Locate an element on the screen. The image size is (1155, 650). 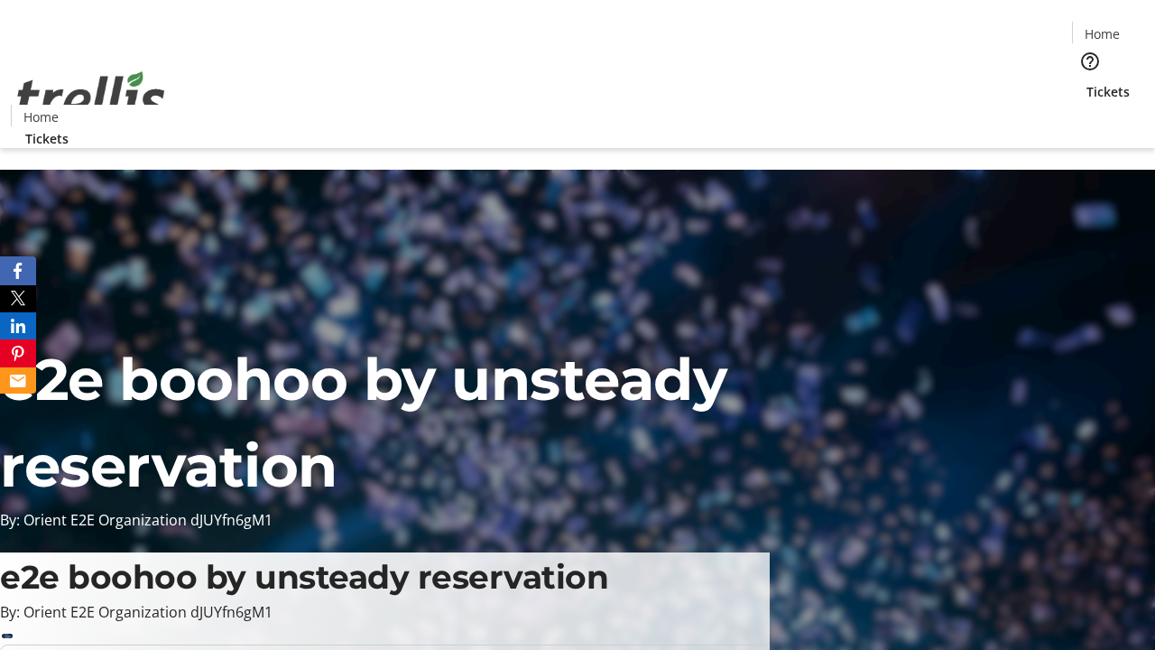
button: Cart is located at coordinates (1090, 119).